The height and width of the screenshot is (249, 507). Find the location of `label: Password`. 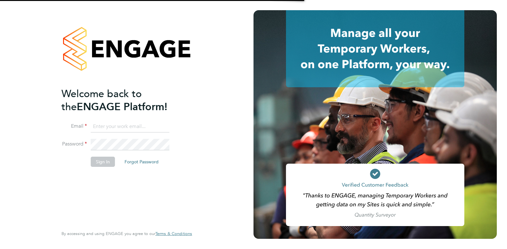

label: Password is located at coordinates (74, 144).